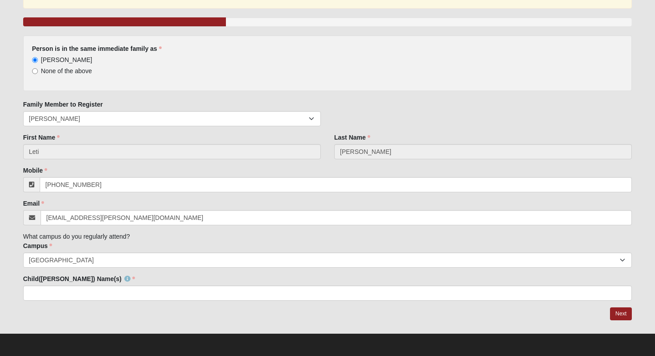 The width and height of the screenshot is (655, 356). I want to click on label: Campus, so click(37, 246).